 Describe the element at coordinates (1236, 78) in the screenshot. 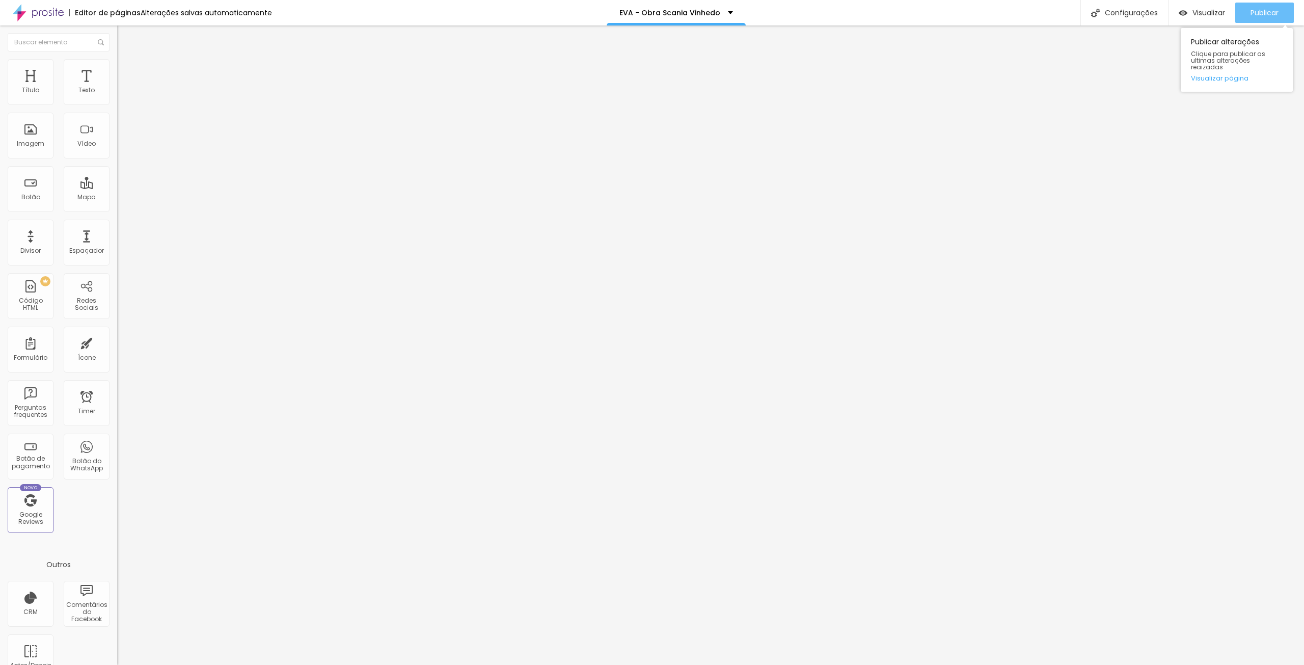

I see `a: Visualizar página` at that location.